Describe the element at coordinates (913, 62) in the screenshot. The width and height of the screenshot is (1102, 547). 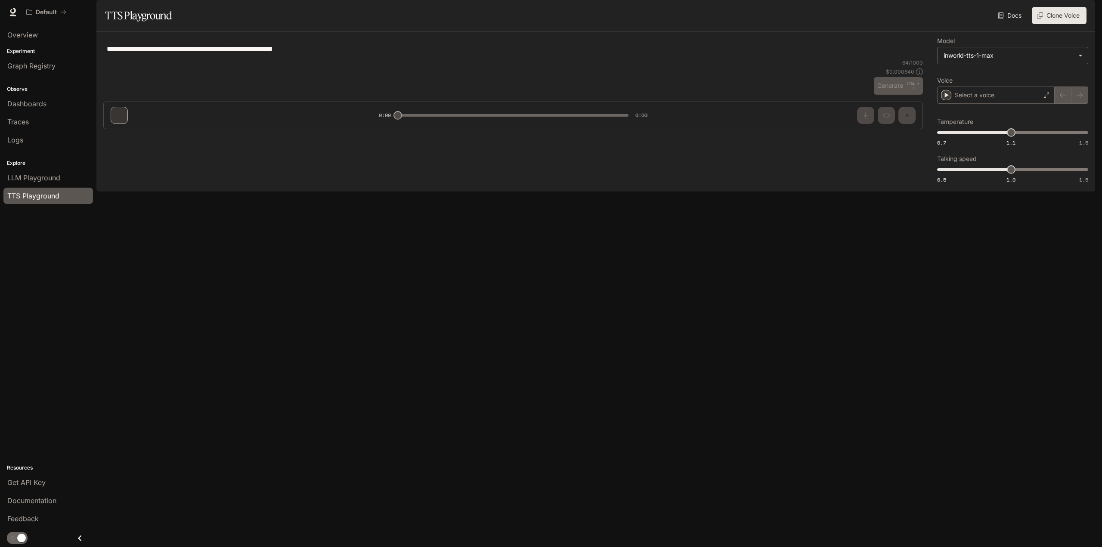
I see `p: 64 / 1000` at that location.